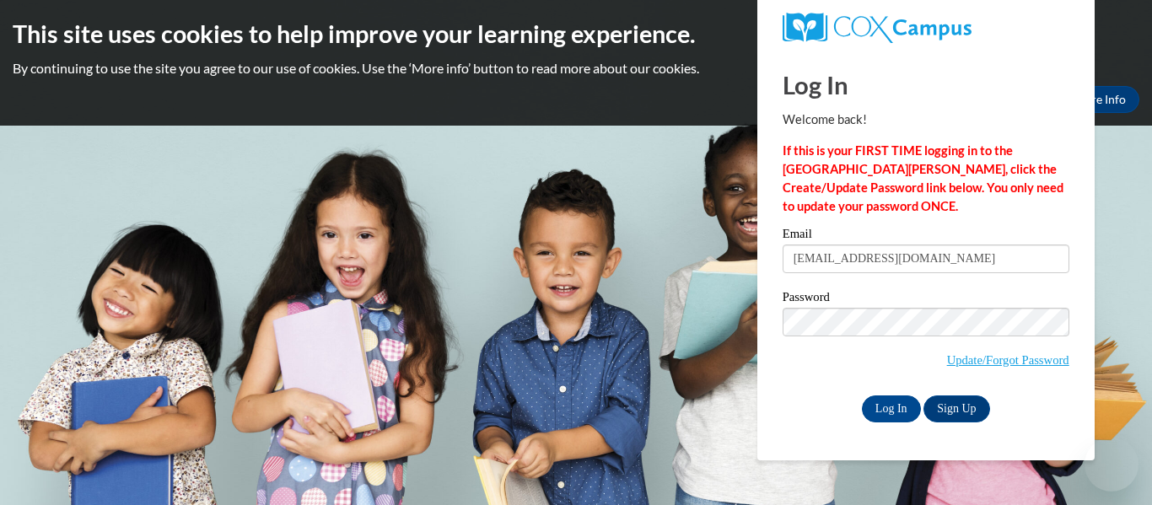 This screenshot has width=1152, height=505. What do you see at coordinates (926, 299) in the screenshot?
I see `label: Password` at bounding box center [926, 299].